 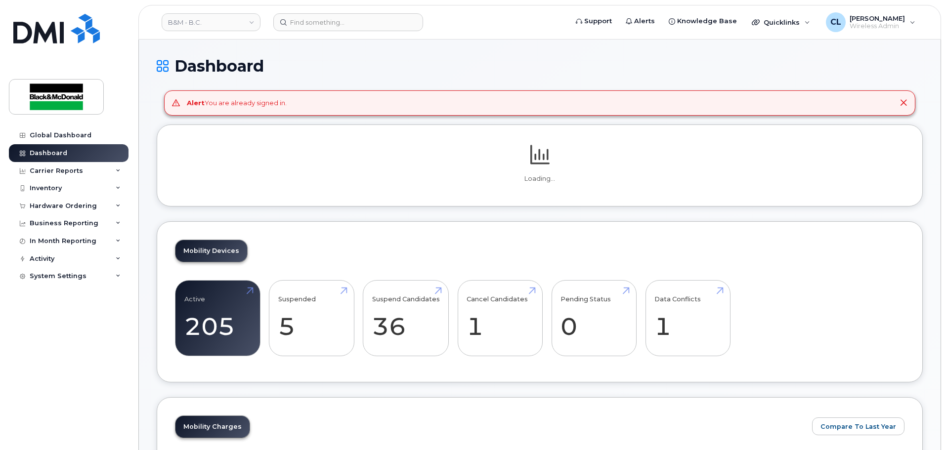 What do you see at coordinates (594, 318) in the screenshot?
I see `a: Pending Status 0` at bounding box center [594, 318].